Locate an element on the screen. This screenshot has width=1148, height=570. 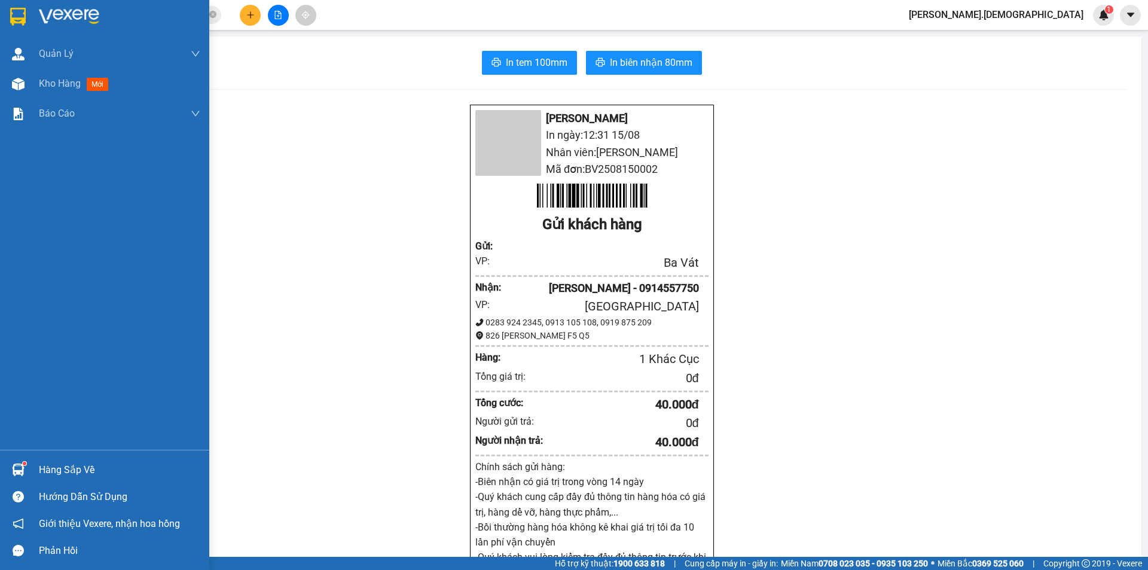
span: notification is located at coordinates (18, 523).